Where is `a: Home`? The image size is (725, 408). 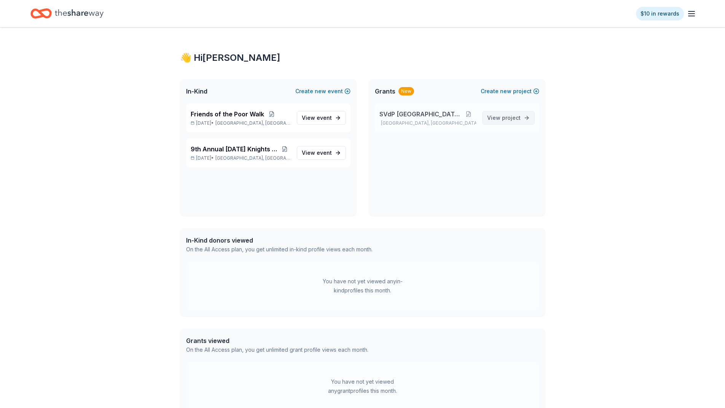
a: Home is located at coordinates (67, 13).